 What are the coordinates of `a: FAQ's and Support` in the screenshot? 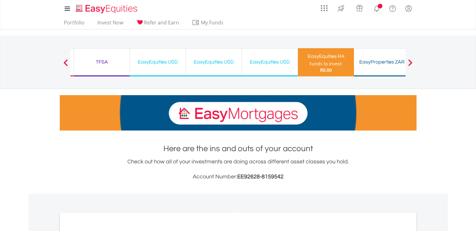 It's located at (392, 8).